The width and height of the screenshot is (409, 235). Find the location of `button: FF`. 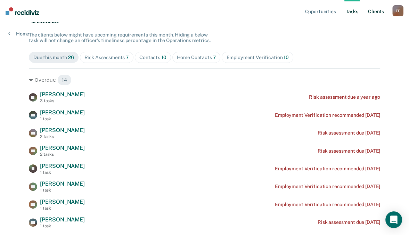

button: FF is located at coordinates (398, 11).